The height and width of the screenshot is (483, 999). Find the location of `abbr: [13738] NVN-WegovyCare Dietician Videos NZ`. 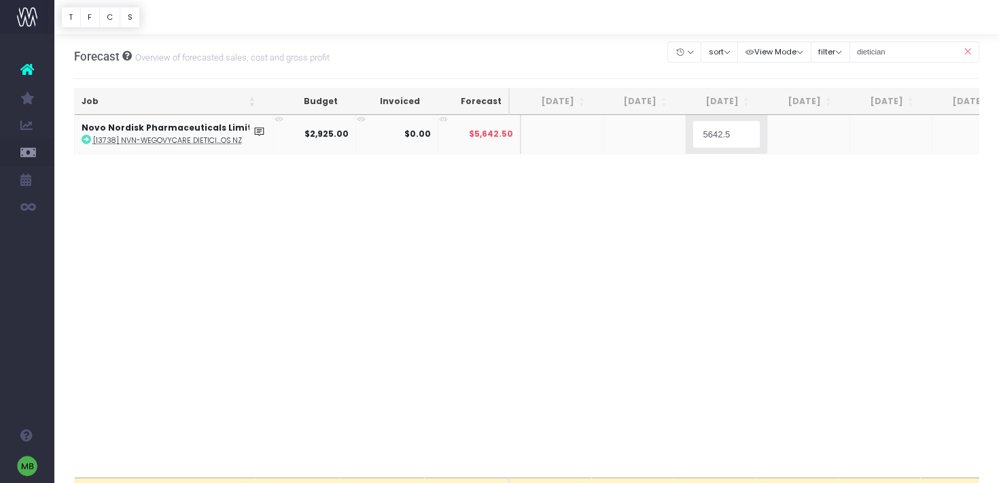

abbr: [13738] NVN-WegovyCare Dietician Videos NZ is located at coordinates (167, 140).